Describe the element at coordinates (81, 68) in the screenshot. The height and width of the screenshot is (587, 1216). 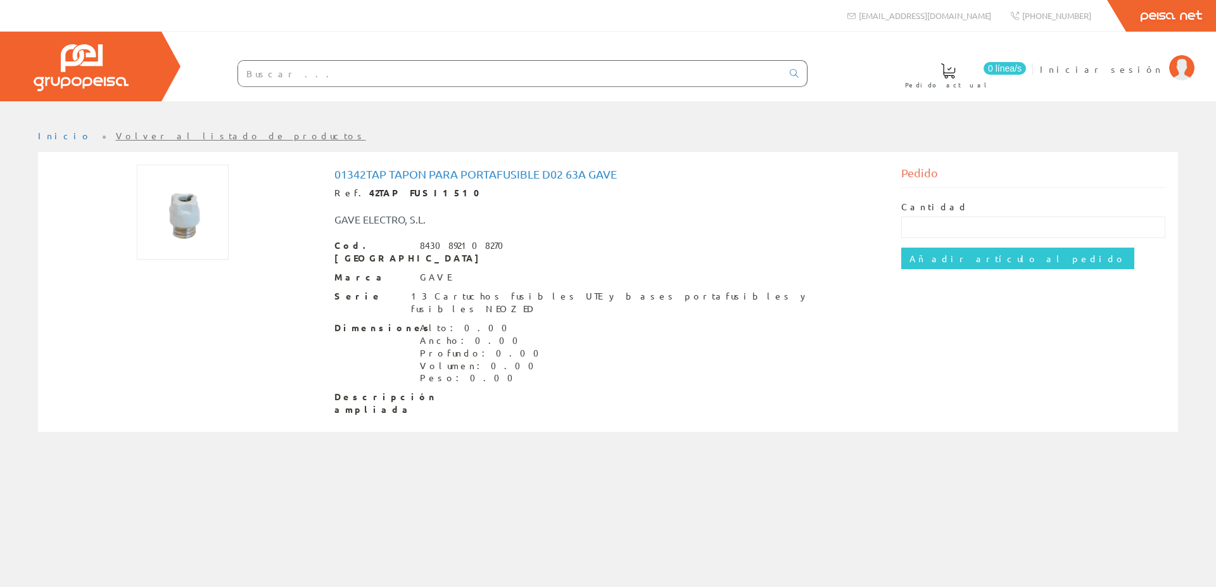
I see `img: Grupo Peisa` at that location.